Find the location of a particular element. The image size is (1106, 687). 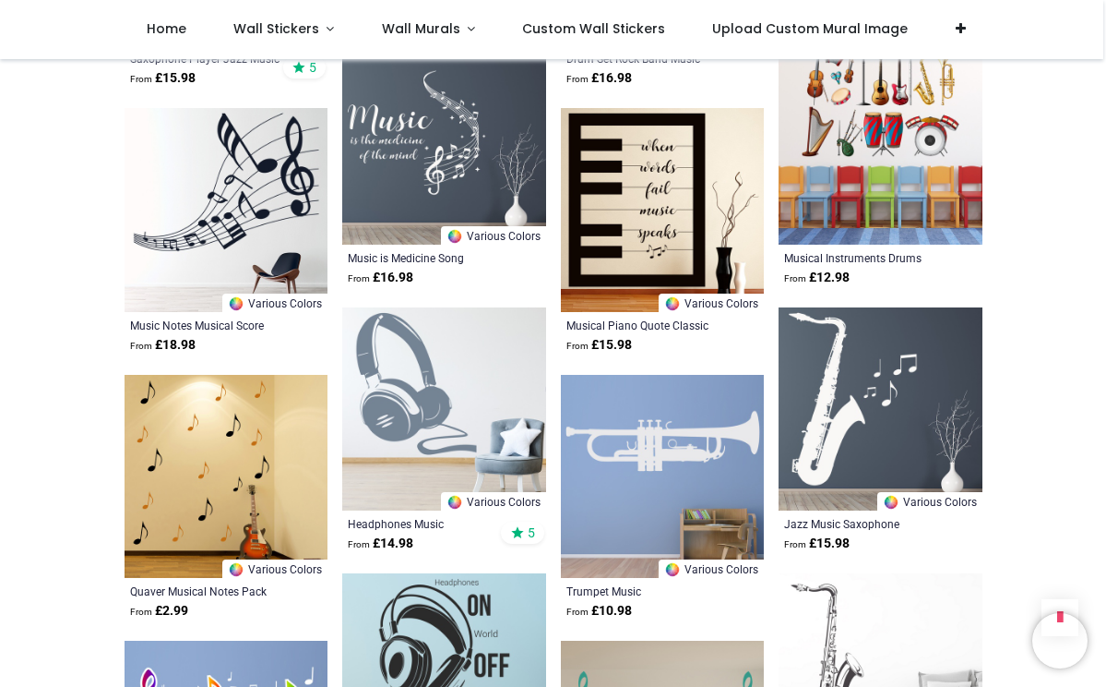

a: Trumpet Music is located at coordinates (643, 591).